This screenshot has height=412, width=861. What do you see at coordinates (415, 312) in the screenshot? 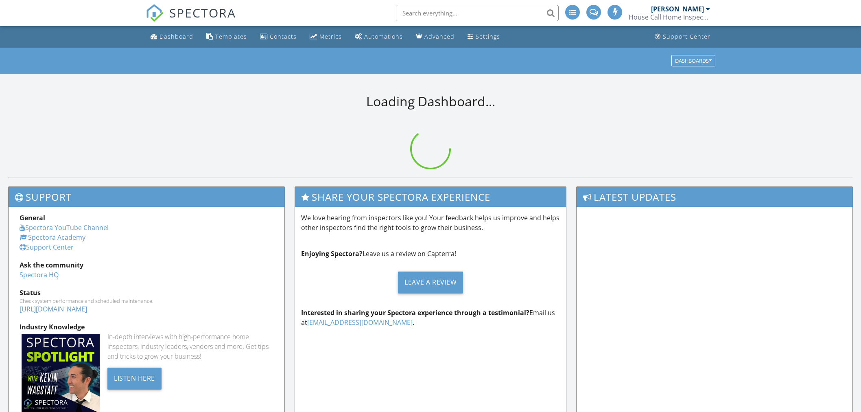
I see `strong: Interested in sharing your Spectora experience through a testimonial?` at bounding box center [415, 312].